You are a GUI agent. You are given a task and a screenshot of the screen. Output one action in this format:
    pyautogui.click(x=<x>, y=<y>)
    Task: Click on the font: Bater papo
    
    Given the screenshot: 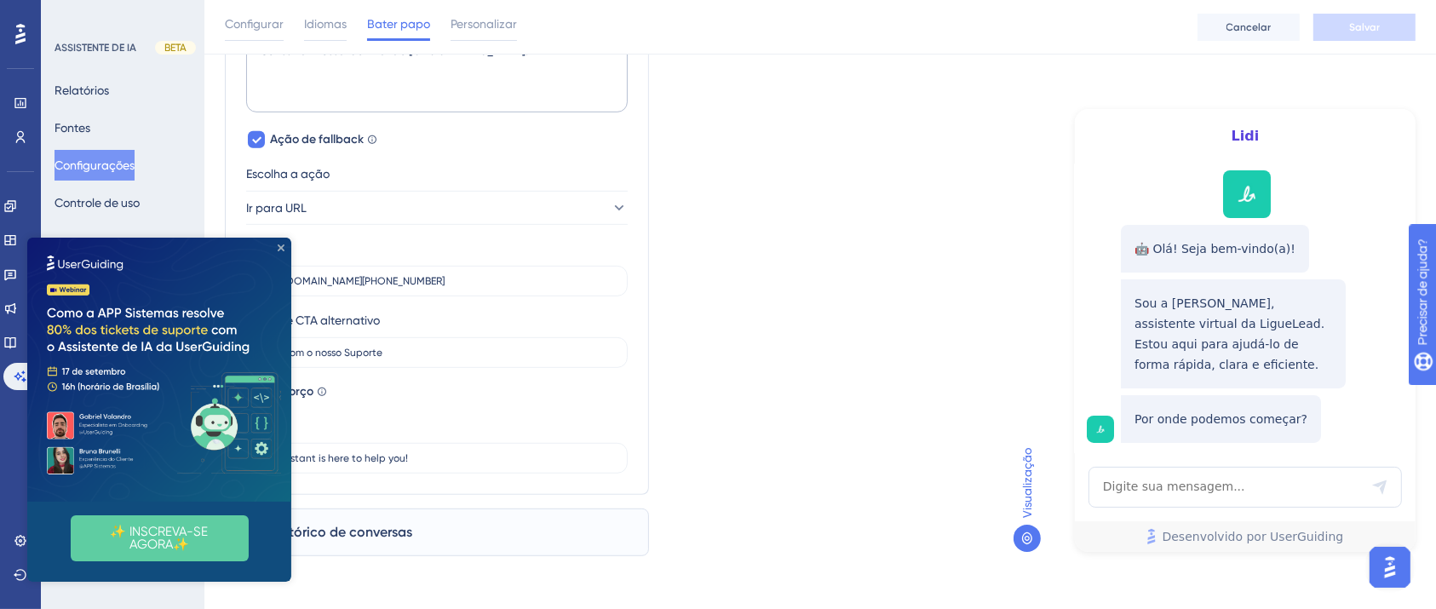 What is the action you would take?
    pyautogui.click(x=399, y=24)
    